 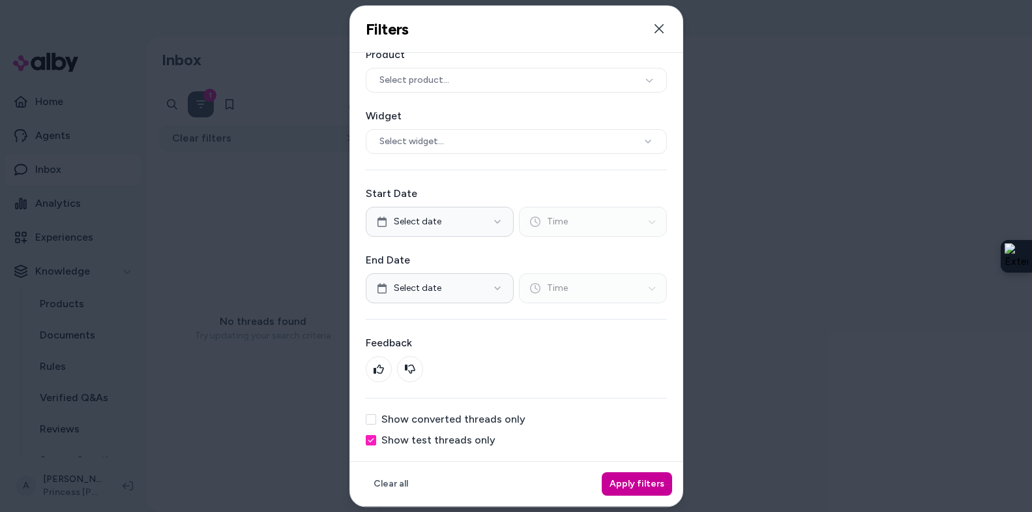 I want to click on label: Widget, so click(x=516, y=116).